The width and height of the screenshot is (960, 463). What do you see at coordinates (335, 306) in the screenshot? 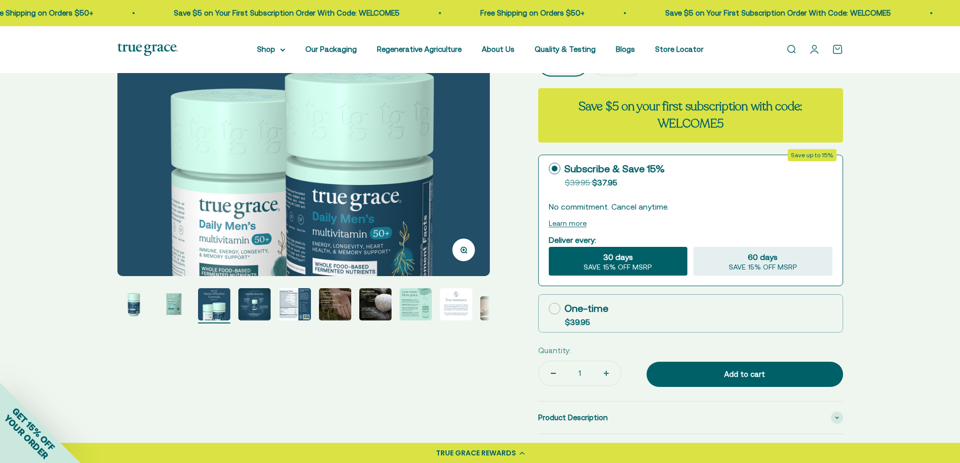
I see `button: Go to item 6` at bounding box center [335, 306].